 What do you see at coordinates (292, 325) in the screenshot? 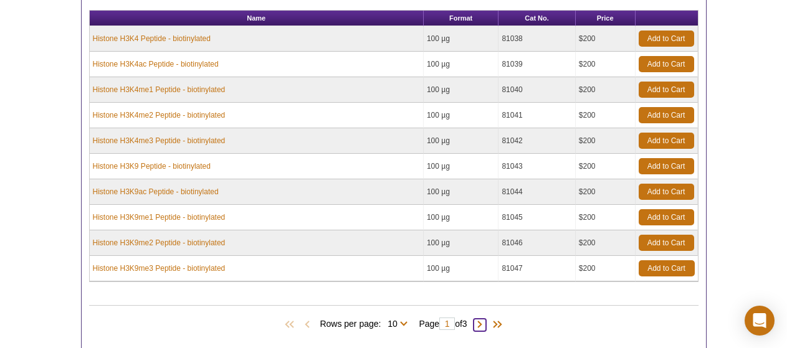
I see `span: First Page` at bounding box center [292, 325].